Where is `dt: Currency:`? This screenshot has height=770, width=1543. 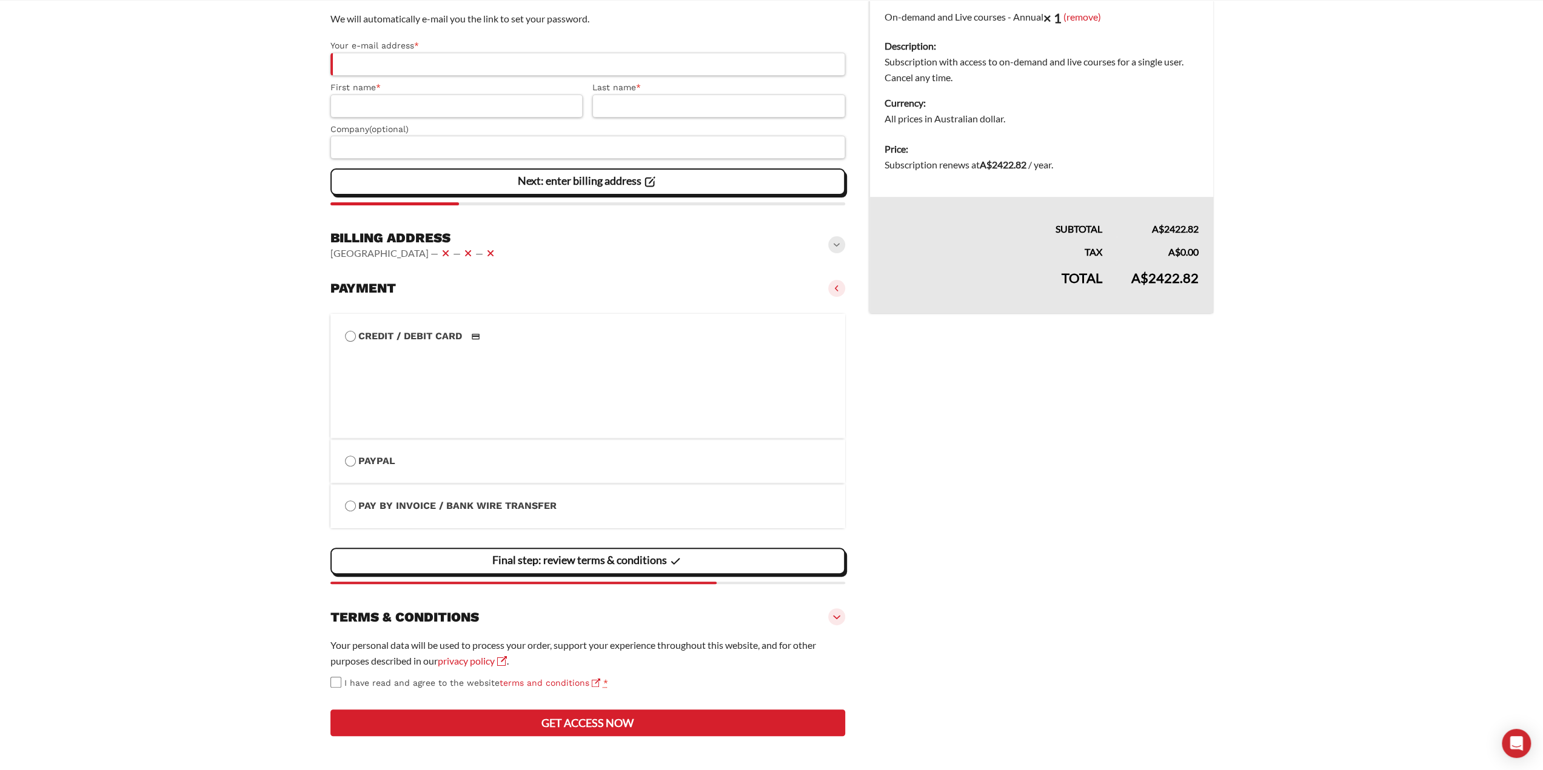
dt: Currency: is located at coordinates (1041, 103).